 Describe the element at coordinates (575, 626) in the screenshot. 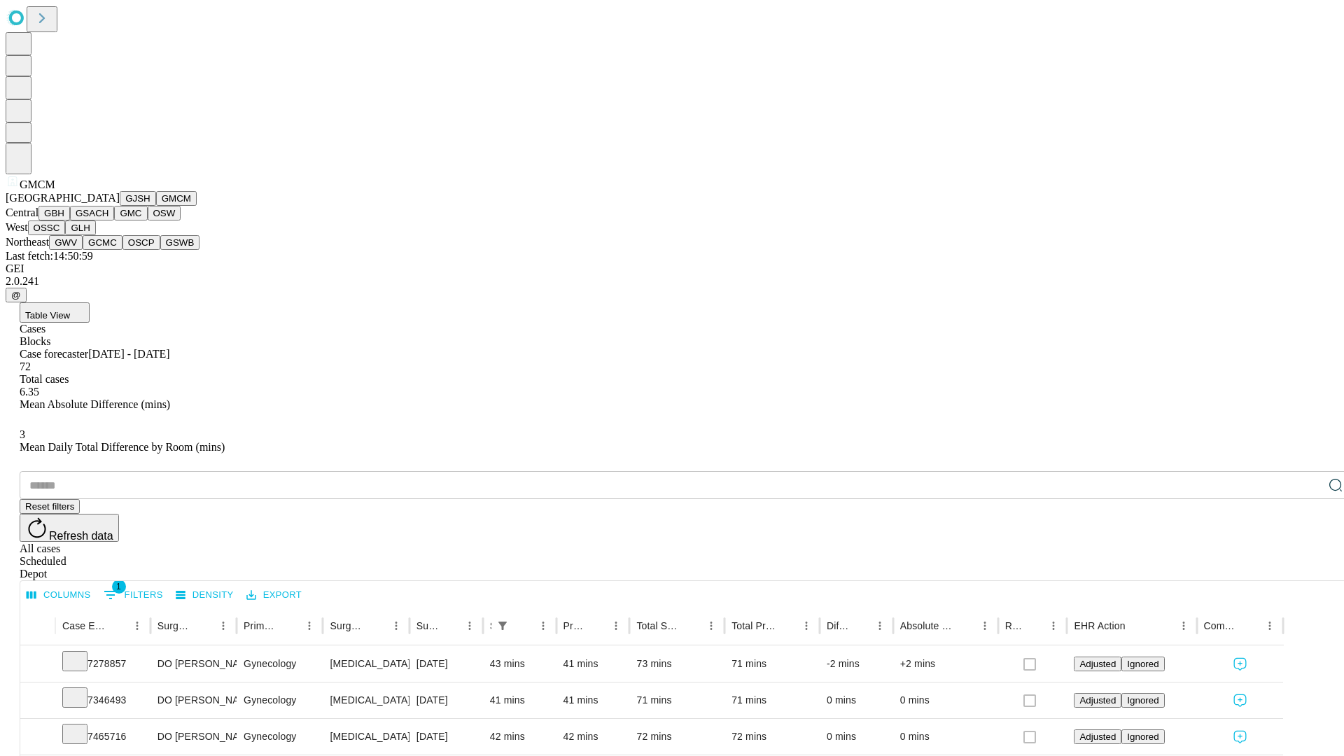

I see `div: Predicted In Room Duration` at that location.